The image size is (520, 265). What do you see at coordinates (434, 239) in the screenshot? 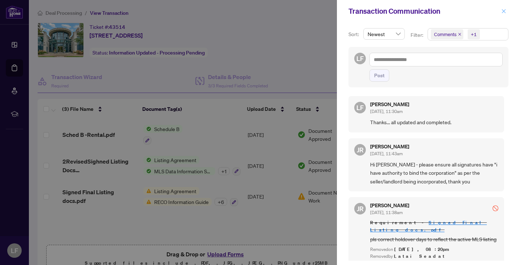
I see `span: pls correct holdover days to reflect the active MLS listing` at bounding box center [434, 239].